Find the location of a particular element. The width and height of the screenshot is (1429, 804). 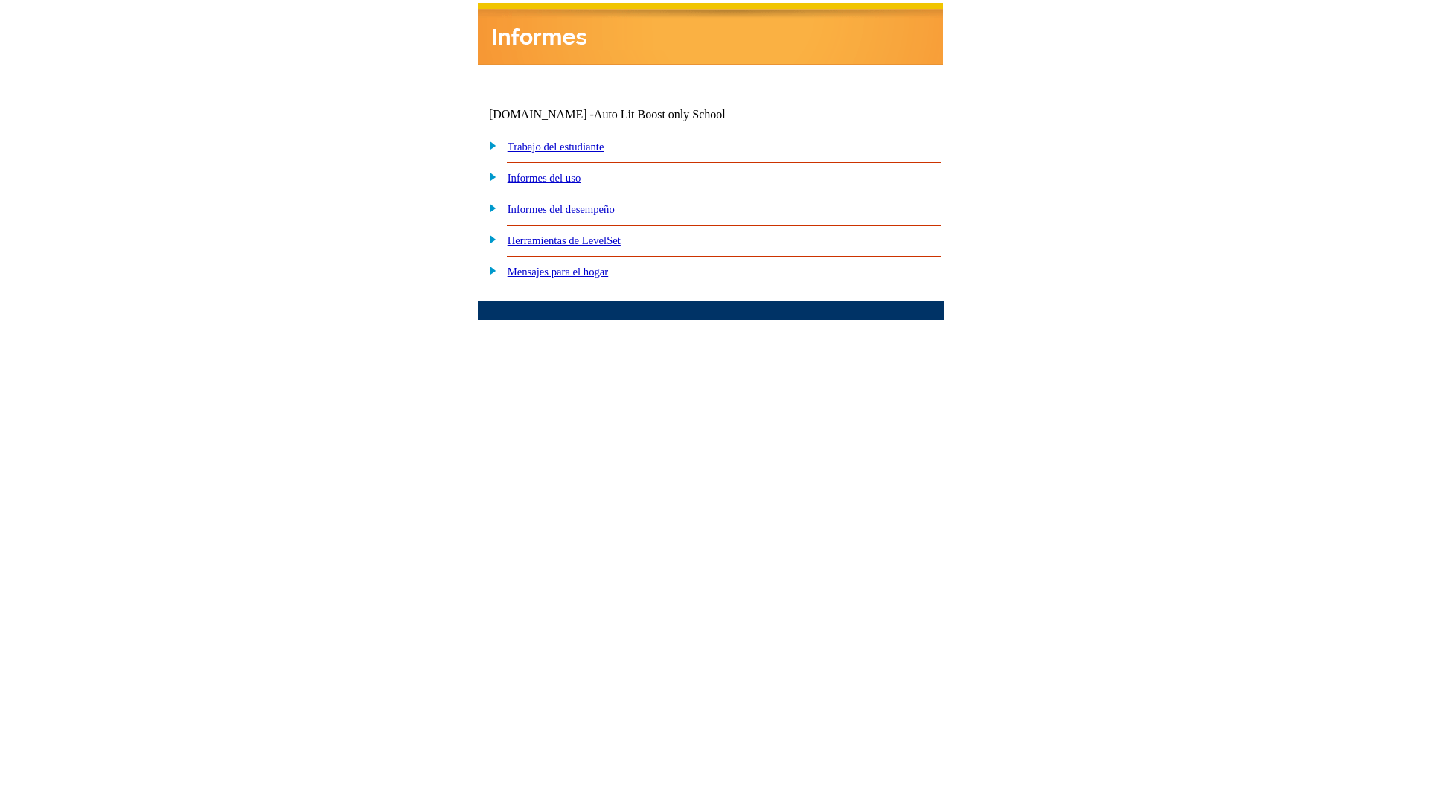

a: Mensajes para el hogar is located at coordinates (558, 272).